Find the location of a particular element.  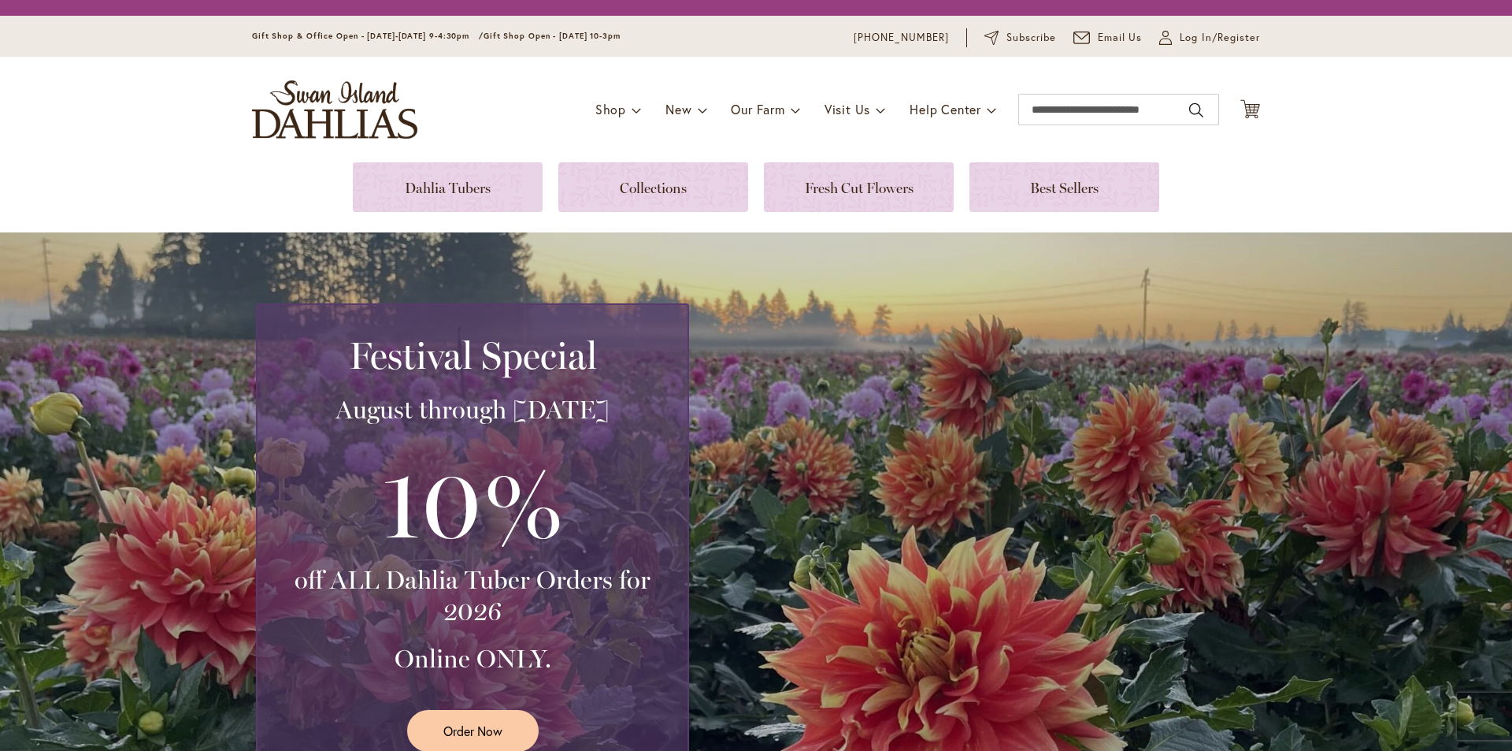

button: Search is located at coordinates (1196, 110).